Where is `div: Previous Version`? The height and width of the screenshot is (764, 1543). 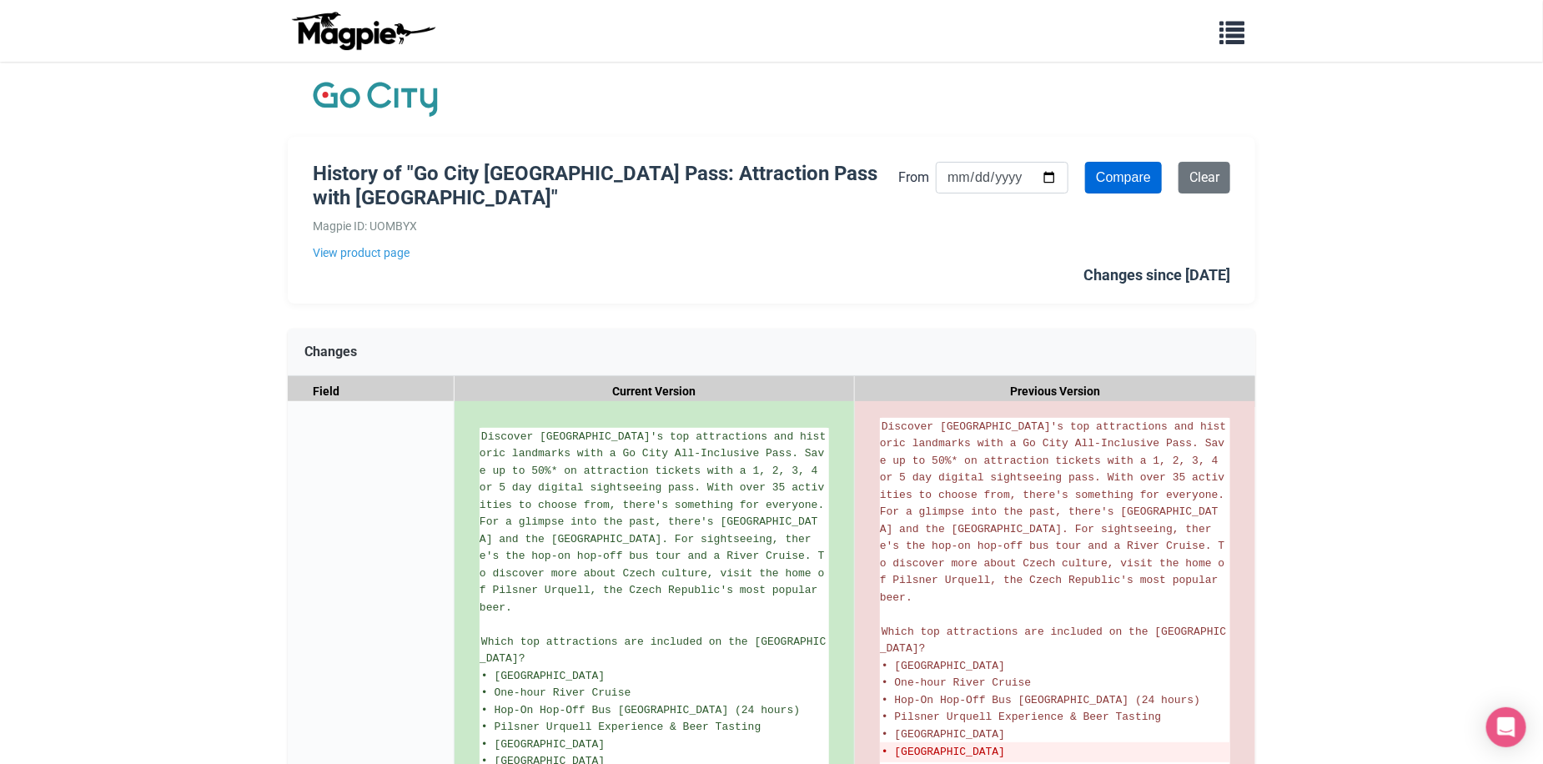
div: Previous Version is located at coordinates (1055, 391).